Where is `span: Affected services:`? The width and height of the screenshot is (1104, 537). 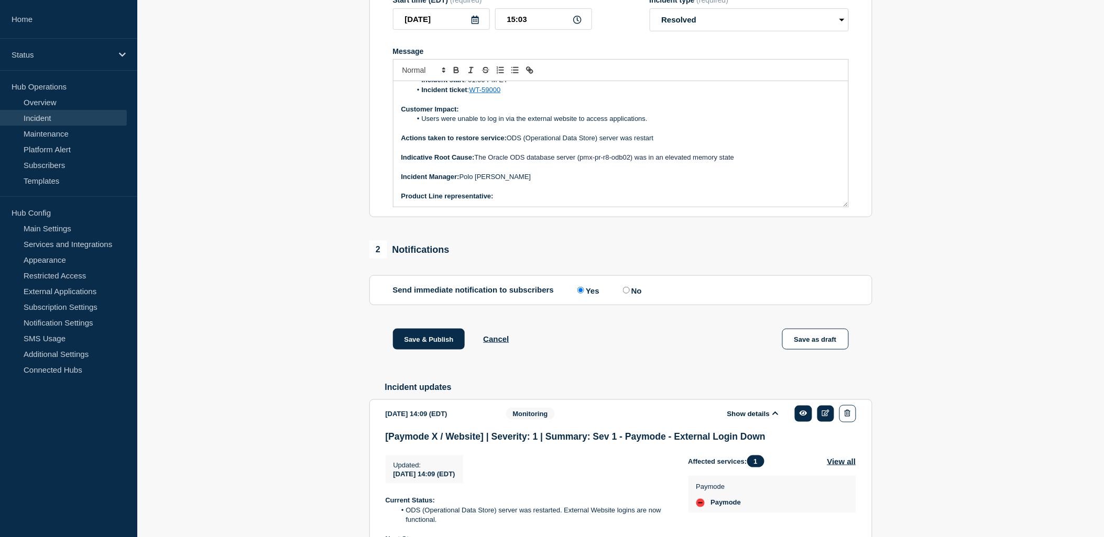 span: Affected services: is located at coordinates (729, 461).